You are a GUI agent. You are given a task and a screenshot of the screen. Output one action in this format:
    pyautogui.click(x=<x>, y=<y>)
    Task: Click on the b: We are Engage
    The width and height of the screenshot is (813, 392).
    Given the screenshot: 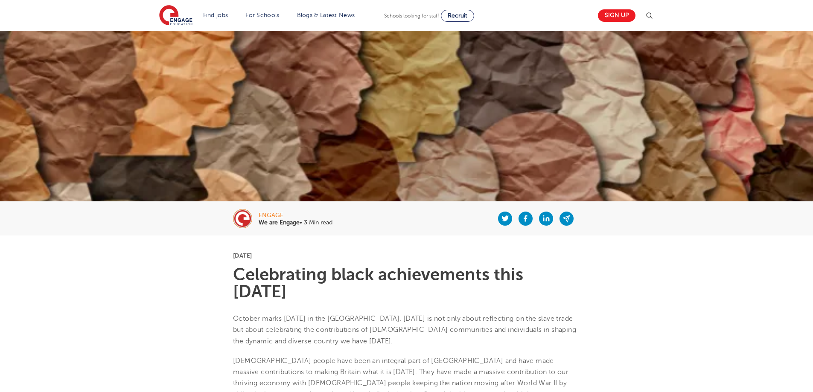 What is the action you would take?
    pyautogui.click(x=279, y=222)
    